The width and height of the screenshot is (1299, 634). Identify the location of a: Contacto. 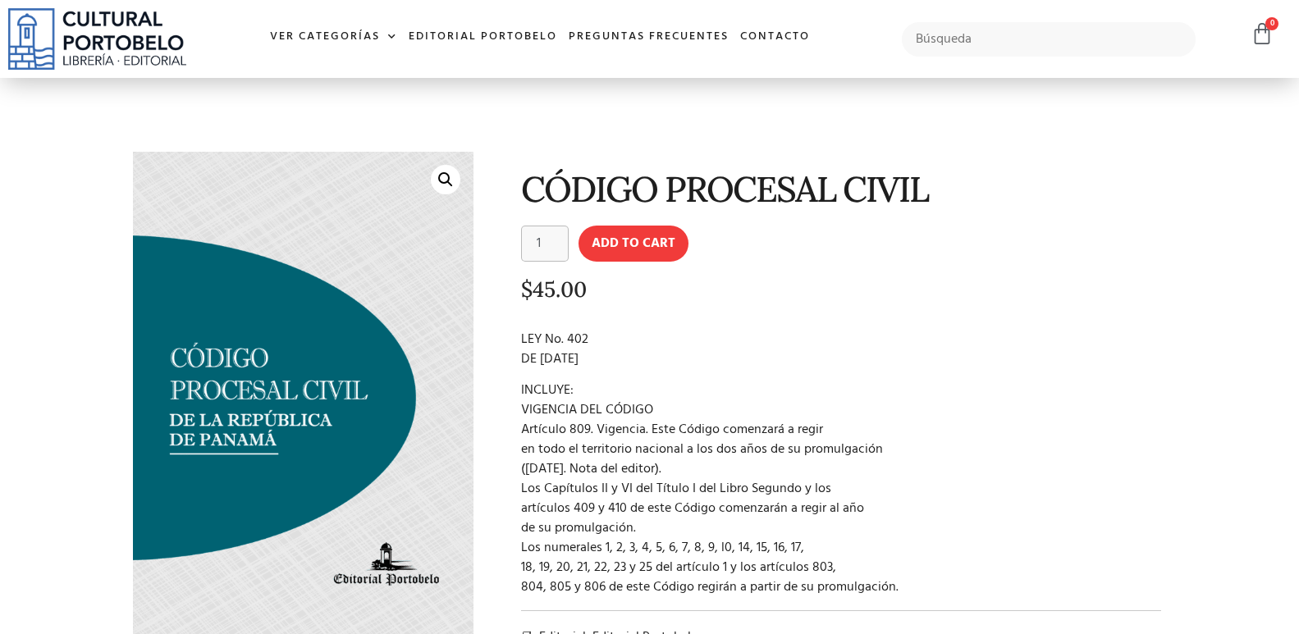
(775, 37).